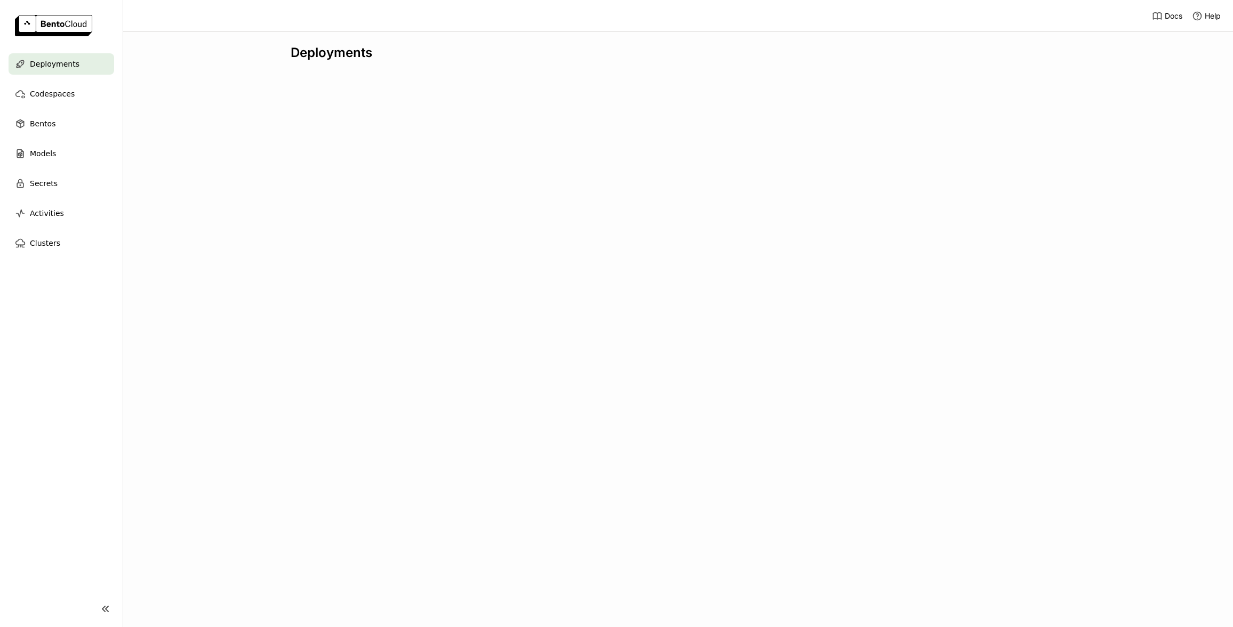 This screenshot has height=627, width=1233. Describe the element at coordinates (1206, 16) in the screenshot. I see `div: Help` at that location.